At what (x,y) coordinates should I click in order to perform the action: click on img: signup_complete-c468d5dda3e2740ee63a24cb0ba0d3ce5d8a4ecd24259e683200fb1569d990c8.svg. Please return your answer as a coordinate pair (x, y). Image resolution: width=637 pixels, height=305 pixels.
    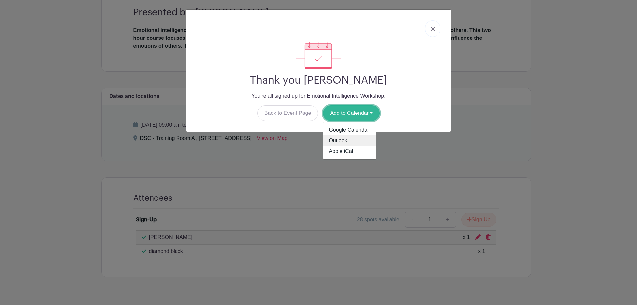
    Looking at the image, I should click on (318, 55).